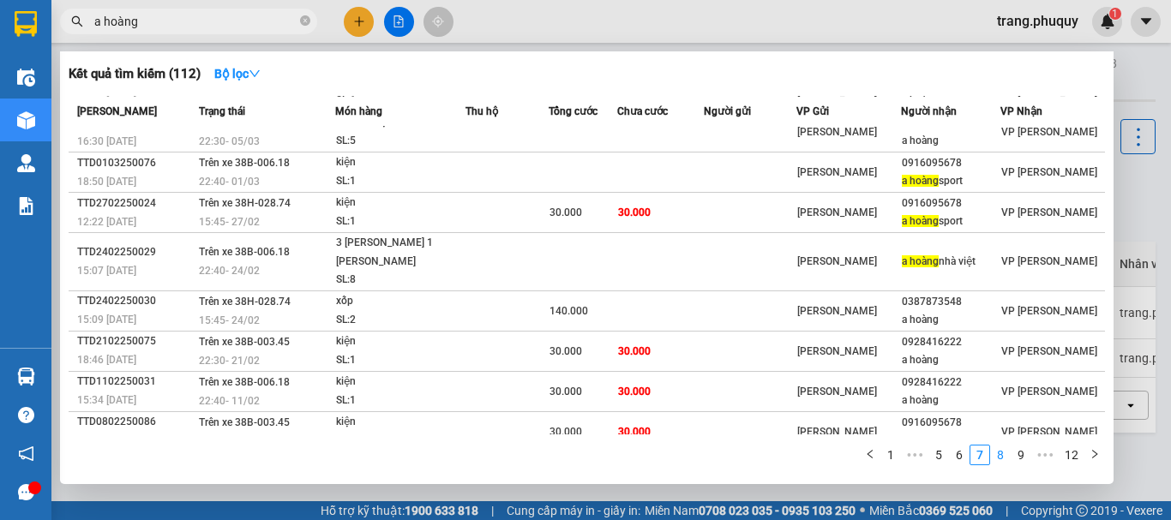 The image size is (1171, 520). What do you see at coordinates (135, 252) in the screenshot?
I see `div: TTD2402250029` at bounding box center [135, 252].